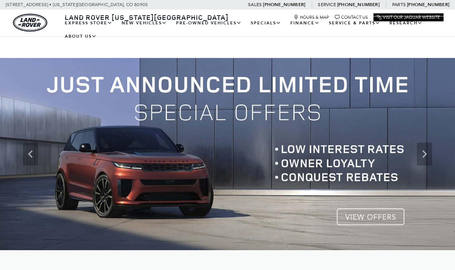  Describe the element at coordinates (408, 17) in the screenshot. I see `a: Visit Our Jaguar Website` at that location.